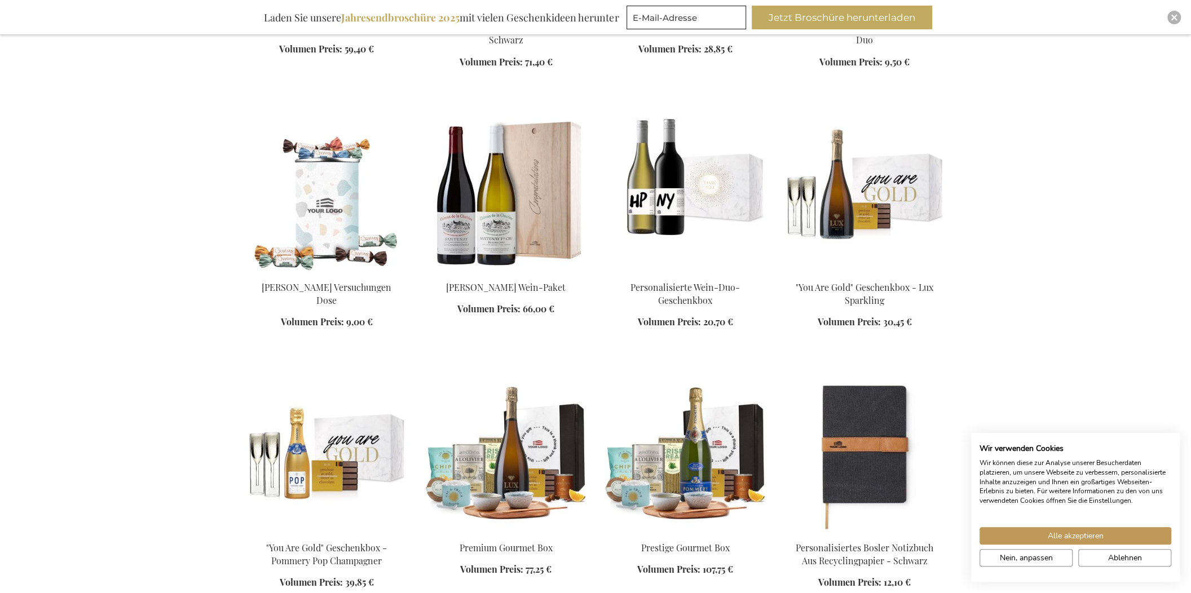  Describe the element at coordinates (864, 533) in the screenshot. I see `a: Personalised Bosler Recycled Paper Notebook - Black` at that location.